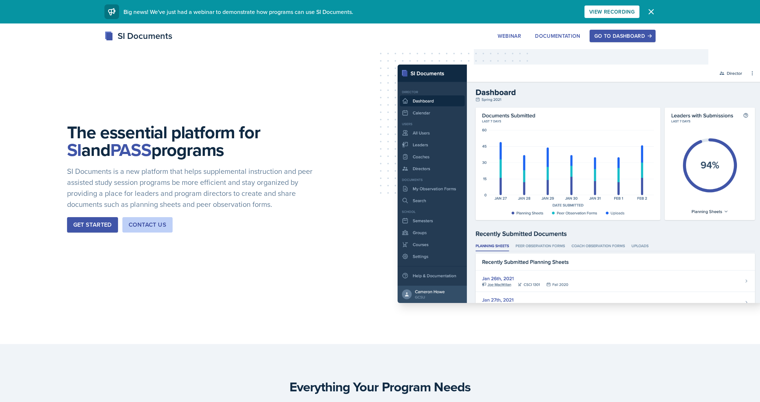 This screenshot has width=760, height=402. What do you see at coordinates (509, 36) in the screenshot?
I see `div: Webinar` at bounding box center [509, 36].